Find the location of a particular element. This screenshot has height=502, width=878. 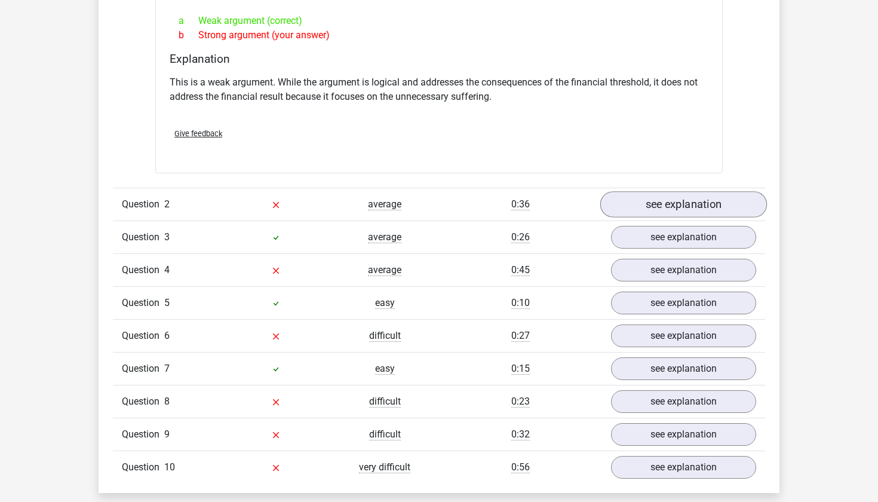

span: a is located at coordinates (188, 21).